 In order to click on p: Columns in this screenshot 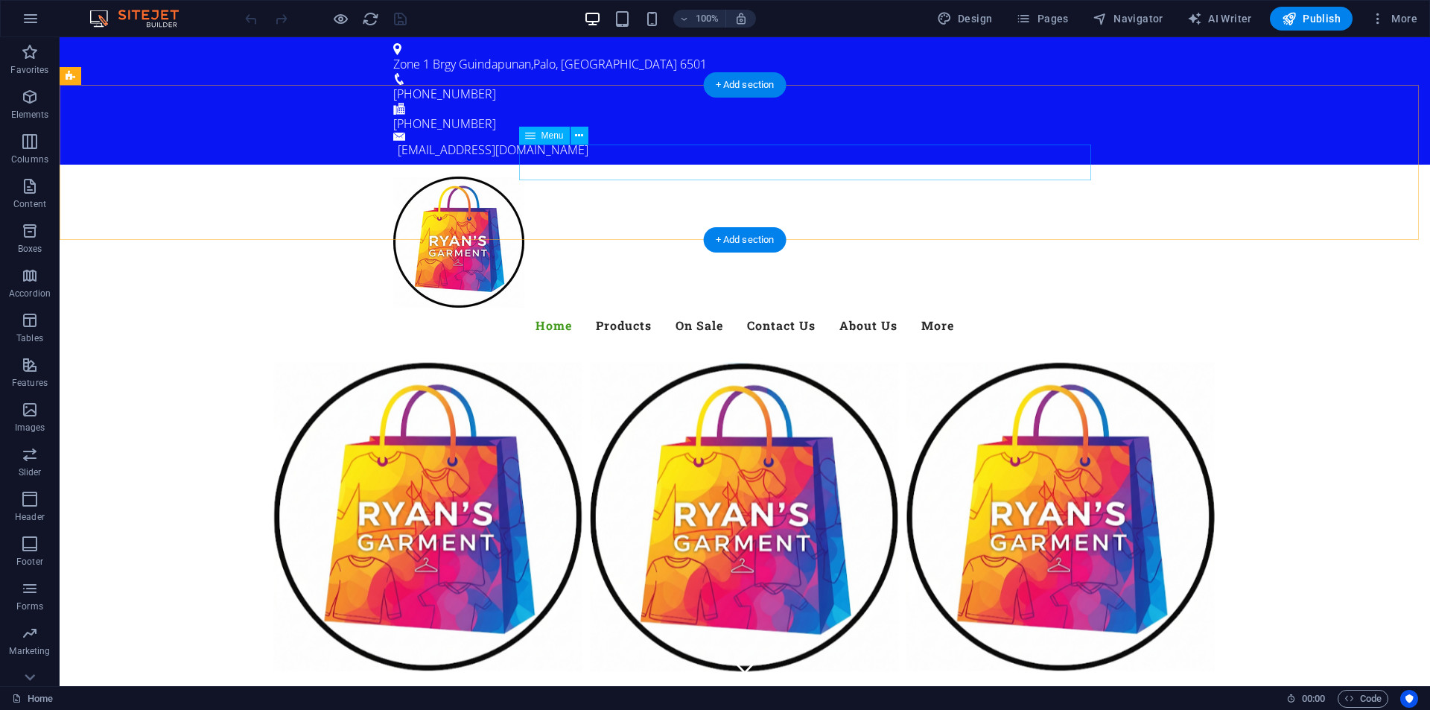, I will do `click(30, 159)`.